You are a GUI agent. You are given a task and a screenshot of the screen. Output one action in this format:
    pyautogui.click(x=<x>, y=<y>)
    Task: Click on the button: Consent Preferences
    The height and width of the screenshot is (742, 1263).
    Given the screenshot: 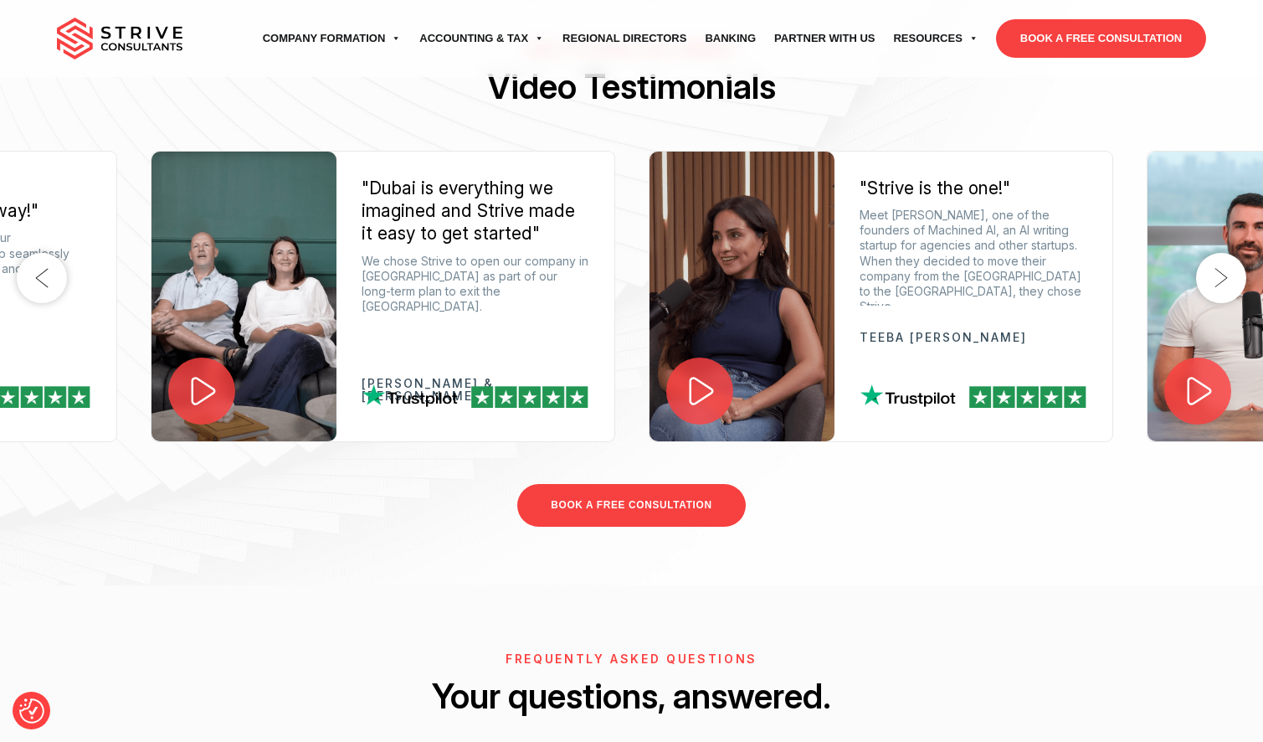 What is the action you would take?
    pyautogui.click(x=32, y=711)
    